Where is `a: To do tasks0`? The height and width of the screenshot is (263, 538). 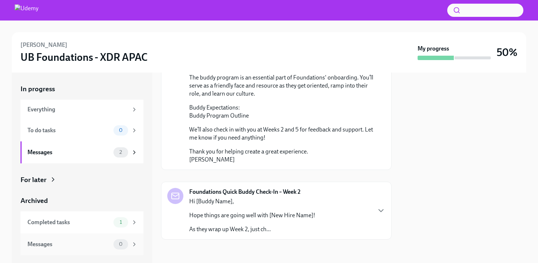 a: To do tasks0 is located at coordinates (82, 130).